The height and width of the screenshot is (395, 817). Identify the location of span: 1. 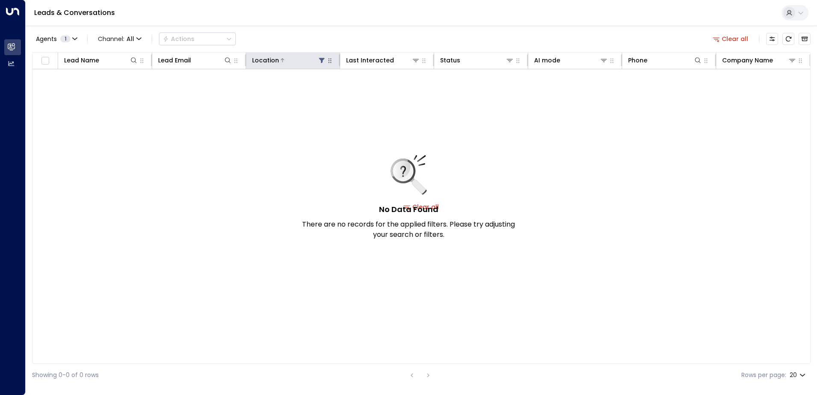
(65, 39).